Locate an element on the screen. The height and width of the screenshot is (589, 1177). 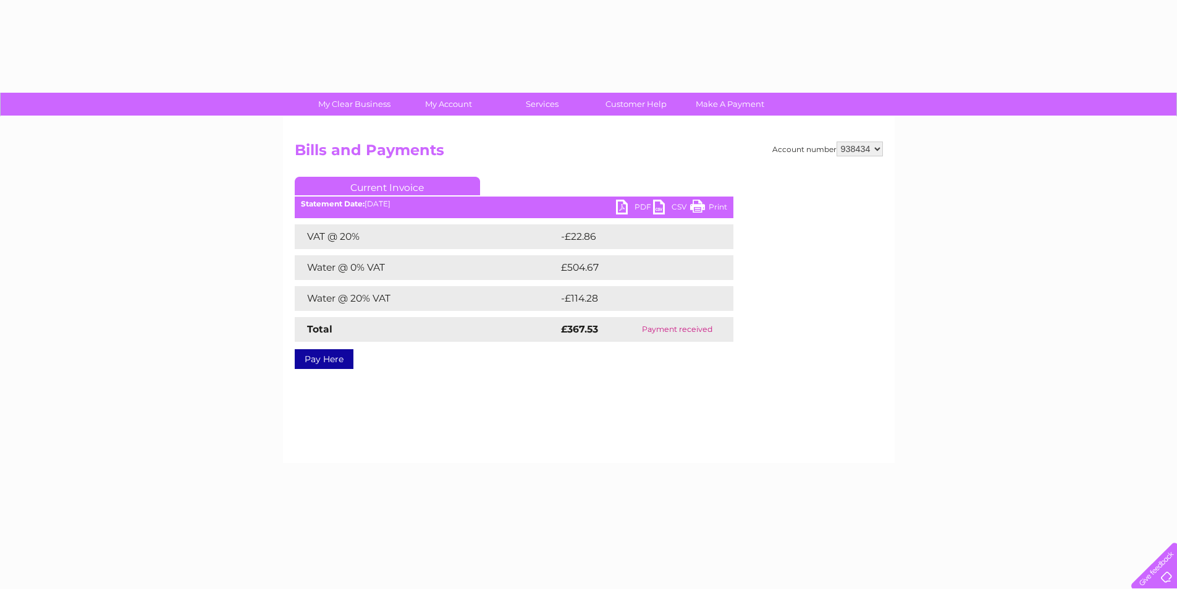
td: Water @ 0% VAT is located at coordinates (426, 268).